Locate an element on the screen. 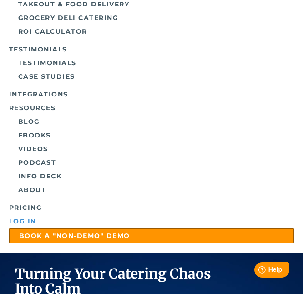  a: Videos is located at coordinates (152, 149).